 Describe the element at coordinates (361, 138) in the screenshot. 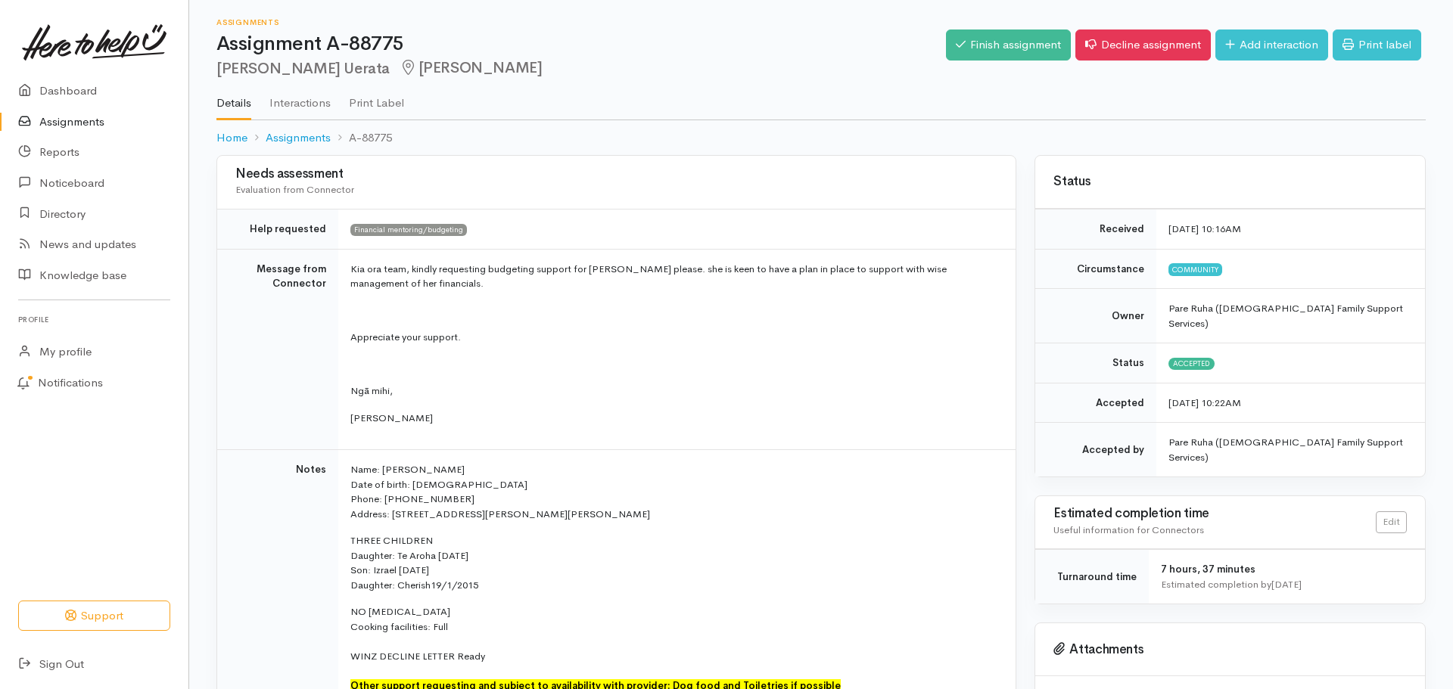

I see `li: A-88775` at that location.